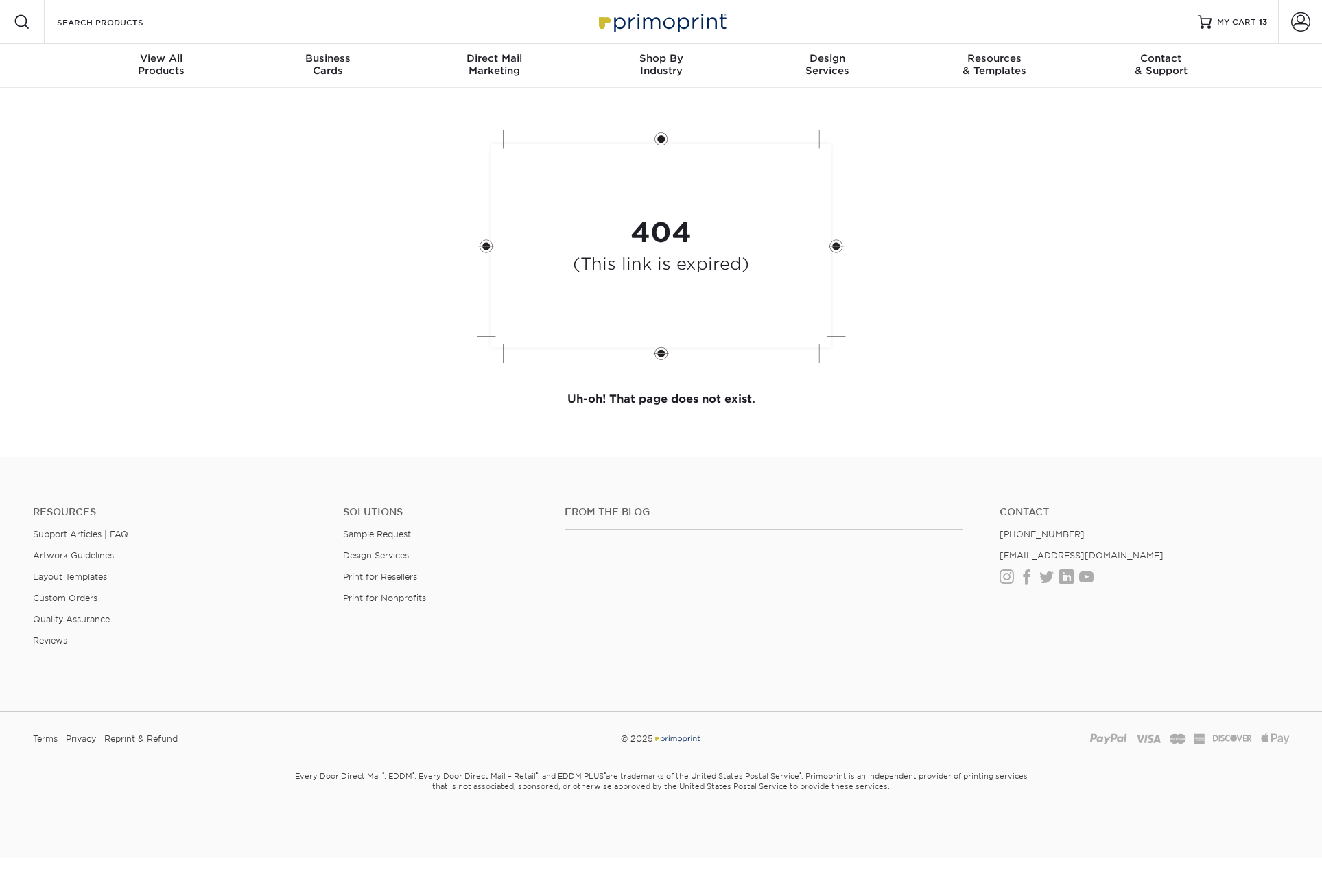  What do you see at coordinates (494, 66) in the screenshot?
I see `a: Direct MailMarketing` at bounding box center [494, 66].